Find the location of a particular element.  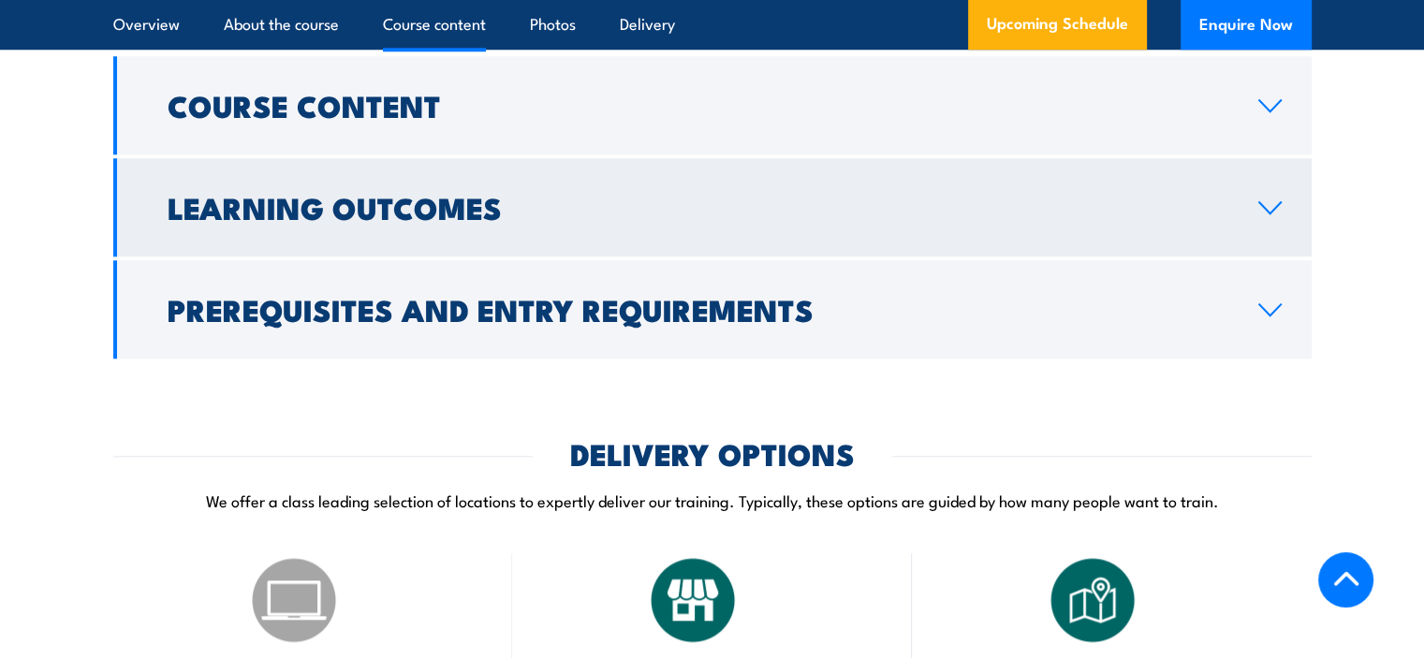

a: Course Content is located at coordinates (712, 105).